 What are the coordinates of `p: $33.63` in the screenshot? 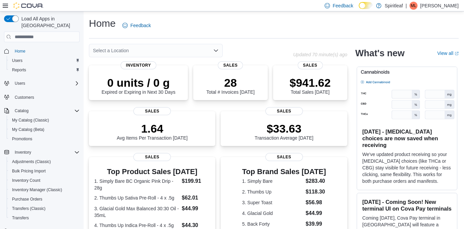 It's located at (284, 129).